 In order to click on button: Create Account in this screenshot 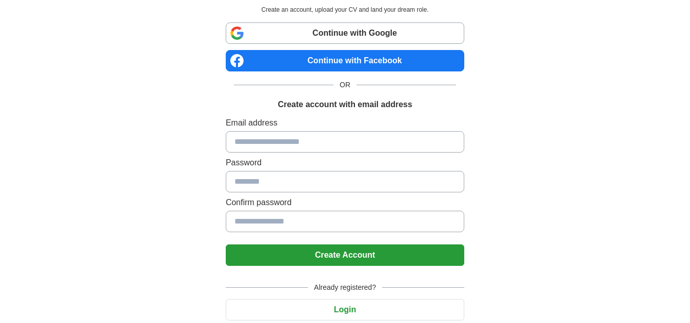, I will do `click(344, 255)`.